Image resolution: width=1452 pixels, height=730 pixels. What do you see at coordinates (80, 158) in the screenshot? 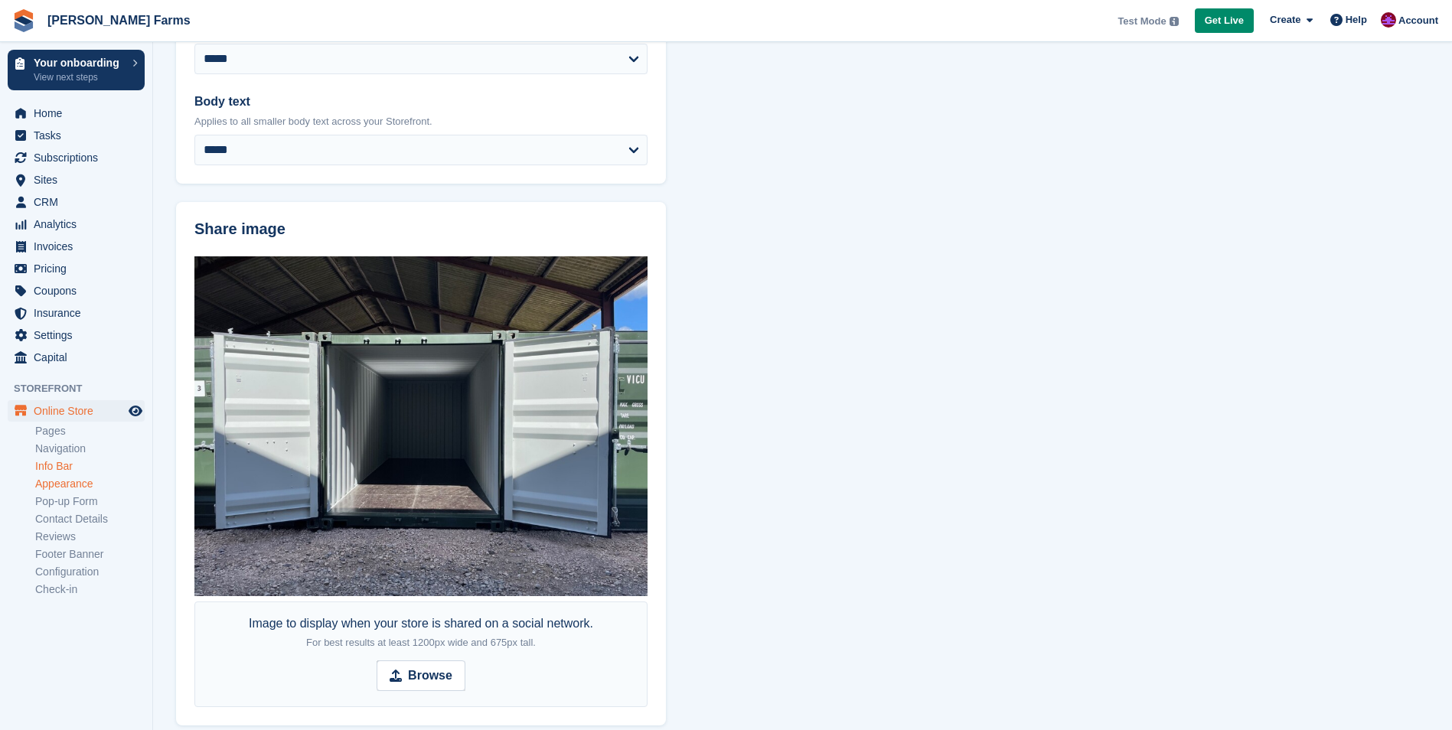
I see `span: Subscriptions` at bounding box center [80, 158].